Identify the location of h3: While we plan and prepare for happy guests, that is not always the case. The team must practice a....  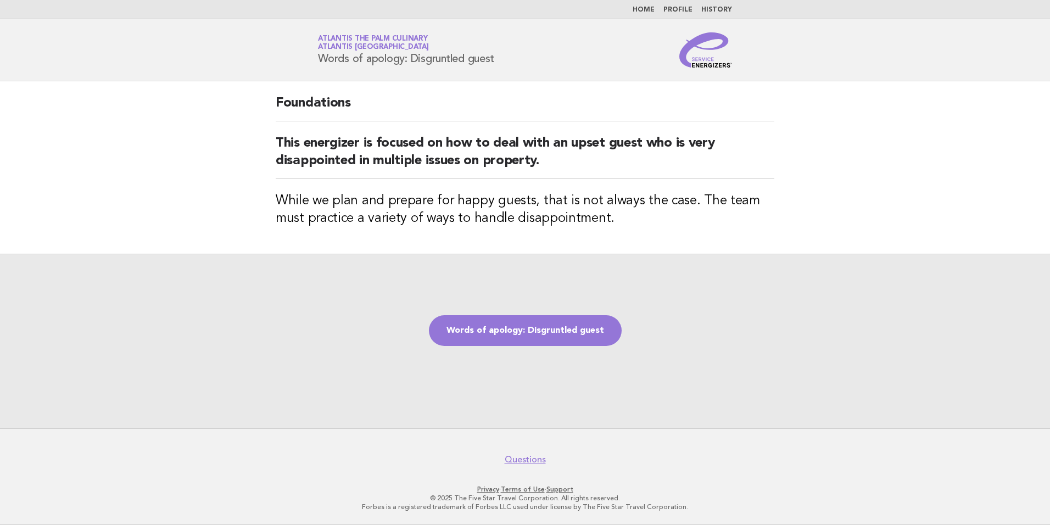
(525, 210).